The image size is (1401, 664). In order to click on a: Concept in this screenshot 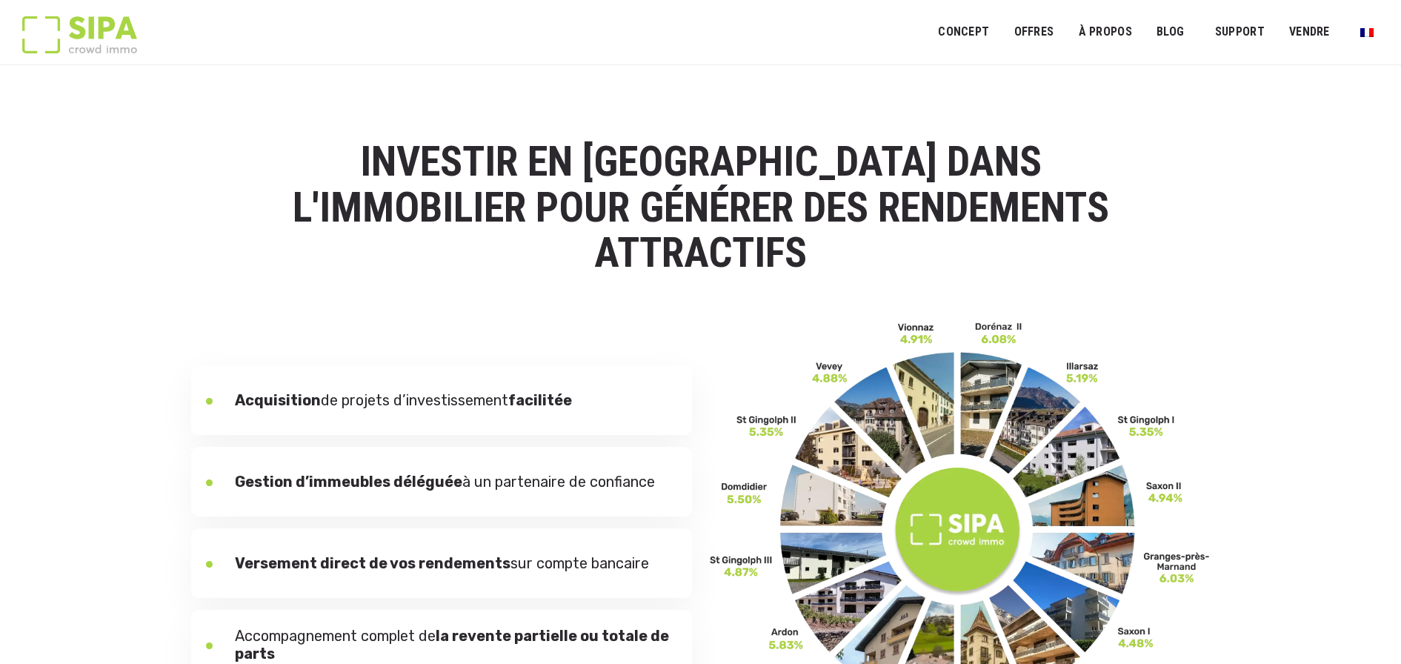, I will do `click(963, 32)`.